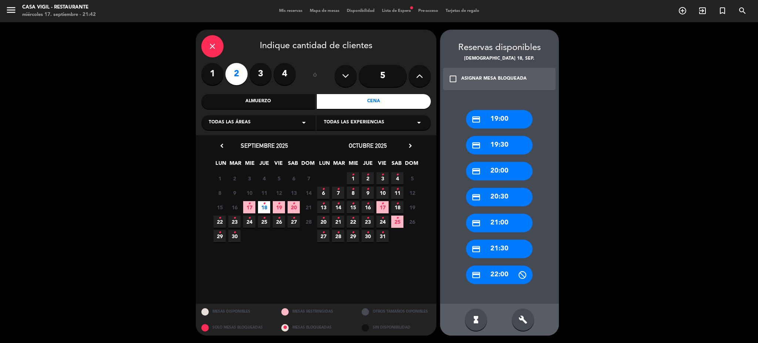 Image resolution: width=758 pixels, height=343 pixels. I want to click on div: ó, so click(315, 76).